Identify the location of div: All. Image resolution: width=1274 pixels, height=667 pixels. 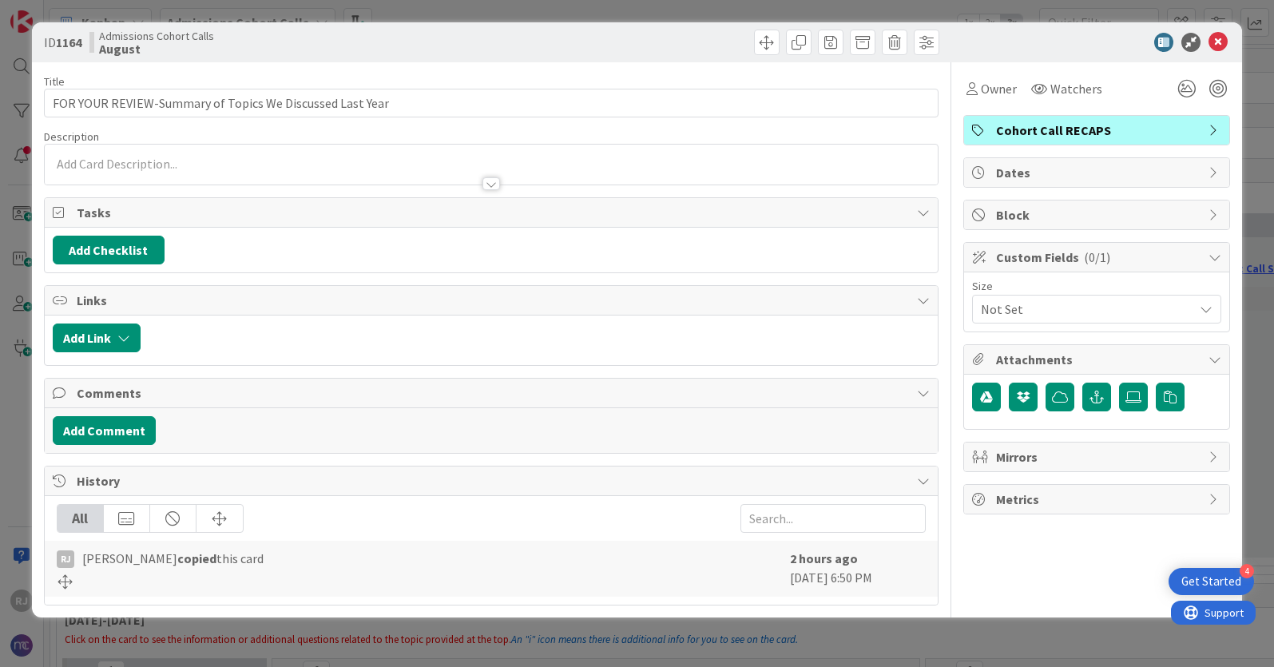
(81, 518).